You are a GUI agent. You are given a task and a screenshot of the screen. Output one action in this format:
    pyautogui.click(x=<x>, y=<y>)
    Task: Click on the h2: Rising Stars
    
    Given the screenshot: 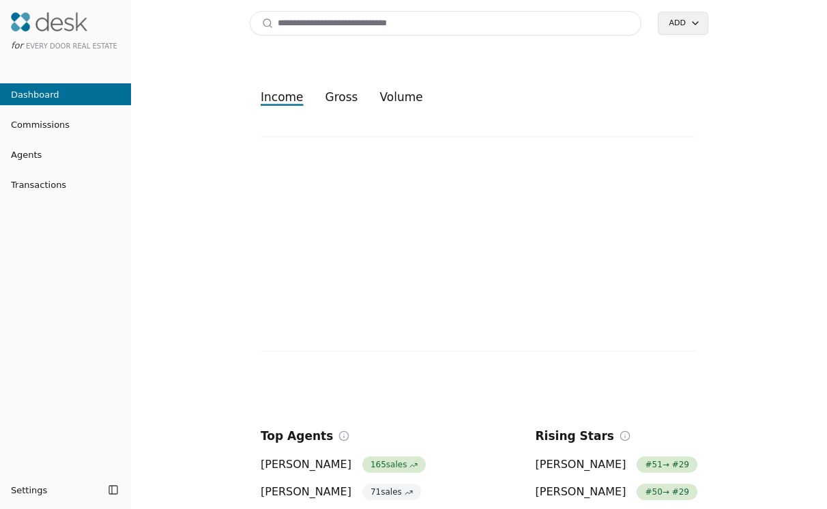 What is the action you would take?
    pyautogui.click(x=575, y=436)
    